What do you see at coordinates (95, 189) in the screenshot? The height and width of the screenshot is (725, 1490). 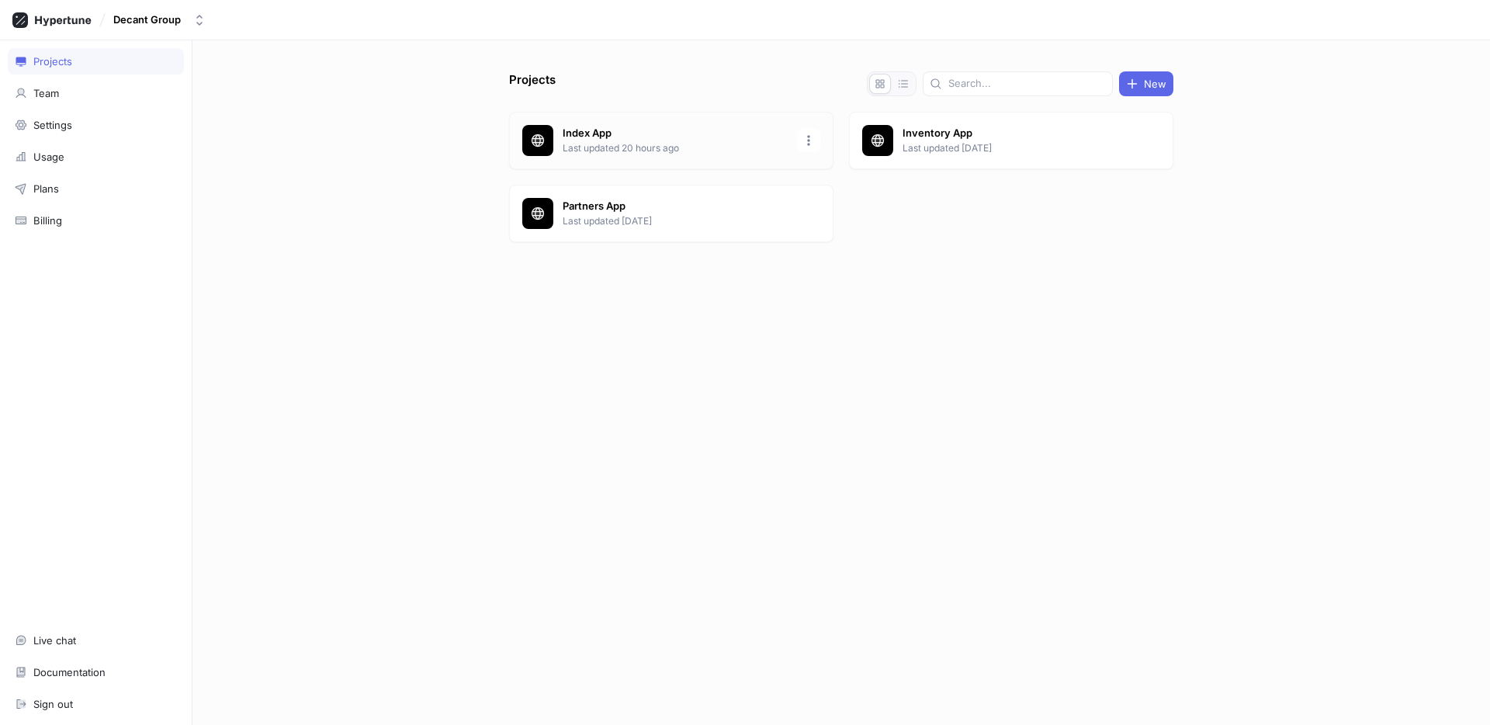 I see `a: Plans` at bounding box center [95, 189].